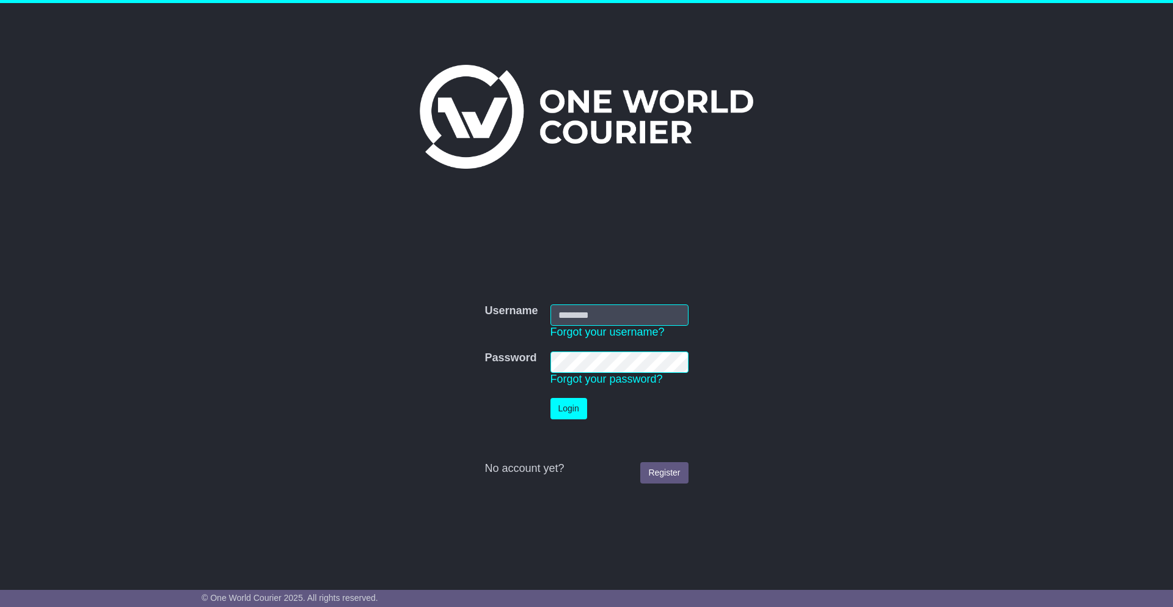 The image size is (1173, 607). I want to click on div: No account yet?, so click(586, 469).